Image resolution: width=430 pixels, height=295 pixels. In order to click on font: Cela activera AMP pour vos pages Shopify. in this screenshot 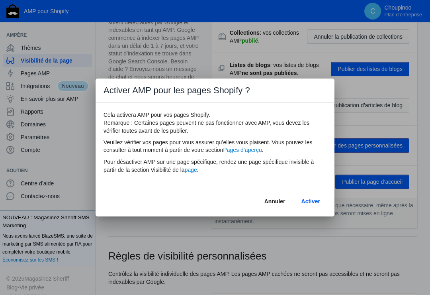, I will do `click(157, 115)`.